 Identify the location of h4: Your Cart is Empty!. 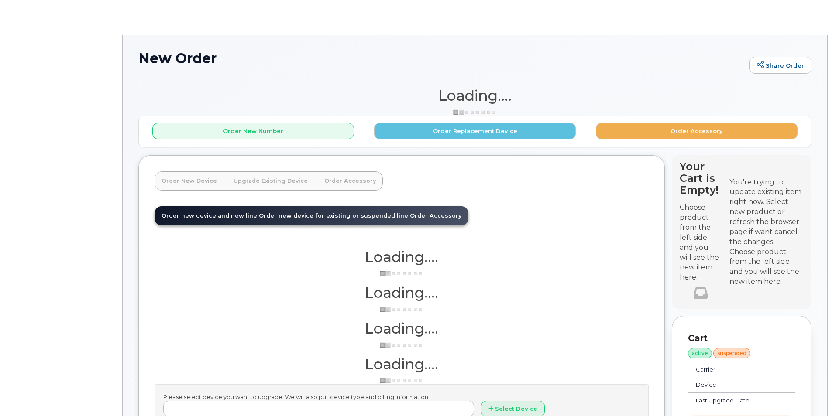
(701, 178).